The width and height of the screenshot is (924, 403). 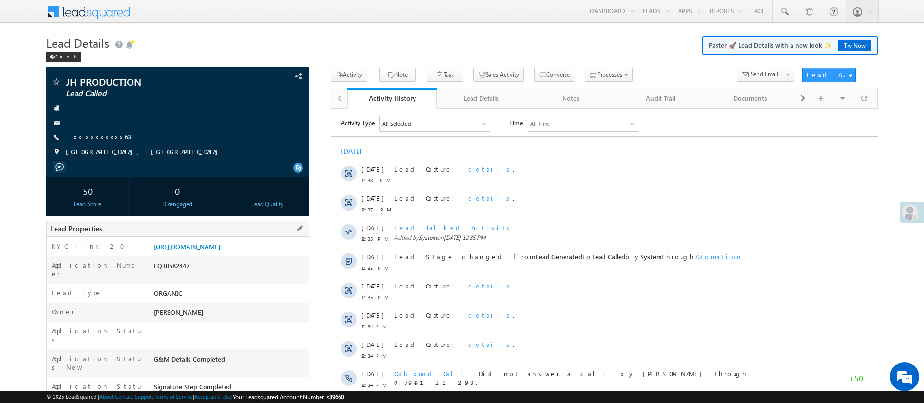 I want to click on span: Added by on, so click(x=278, y=129).